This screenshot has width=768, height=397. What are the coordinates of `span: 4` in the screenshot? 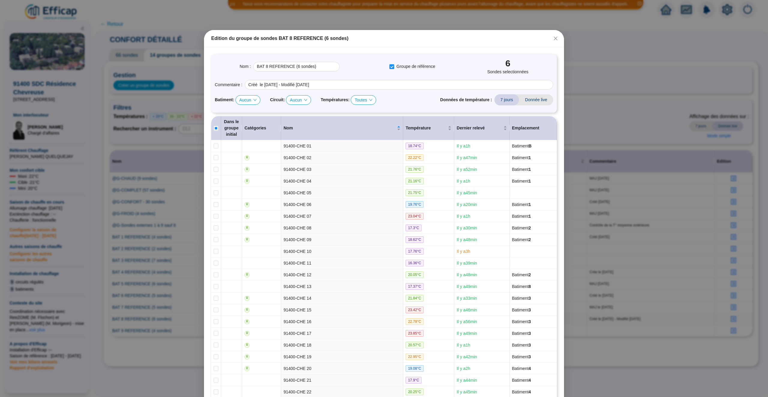 It's located at (530, 380).